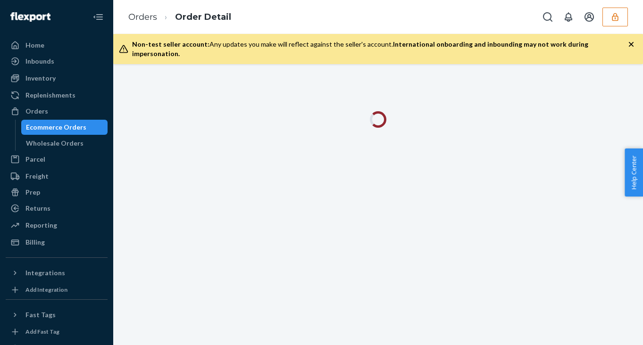 The image size is (643, 345). Describe the element at coordinates (57, 192) in the screenshot. I see `a: Prep` at that location.